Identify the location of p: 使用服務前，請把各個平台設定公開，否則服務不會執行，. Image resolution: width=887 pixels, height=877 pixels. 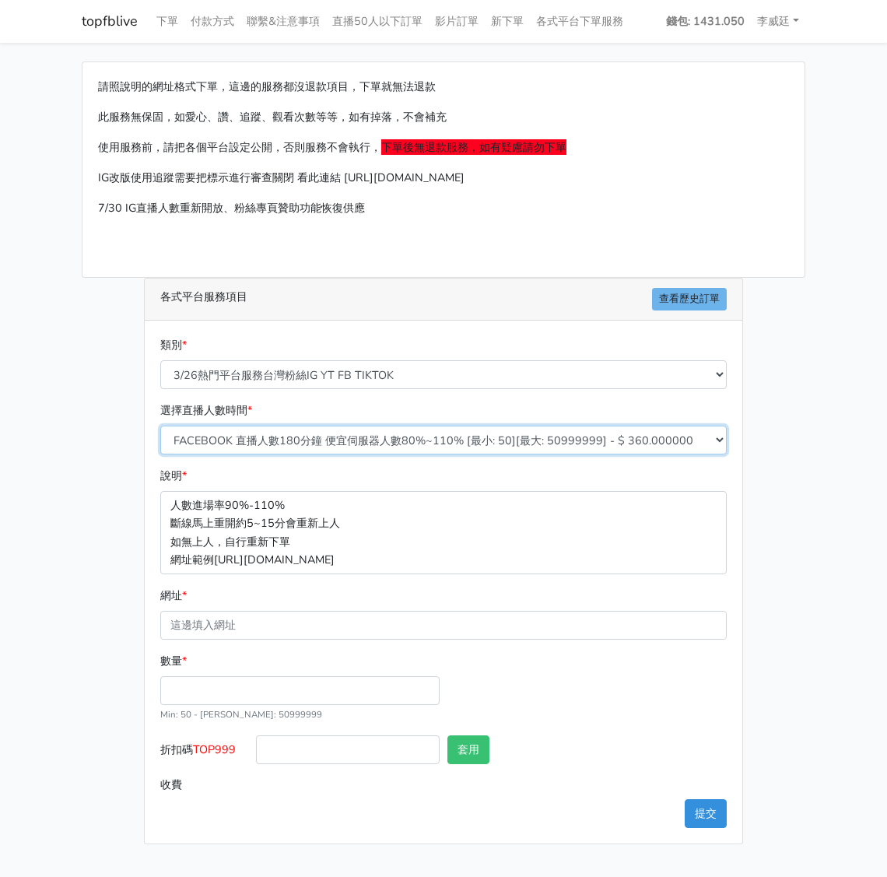
(443, 147).